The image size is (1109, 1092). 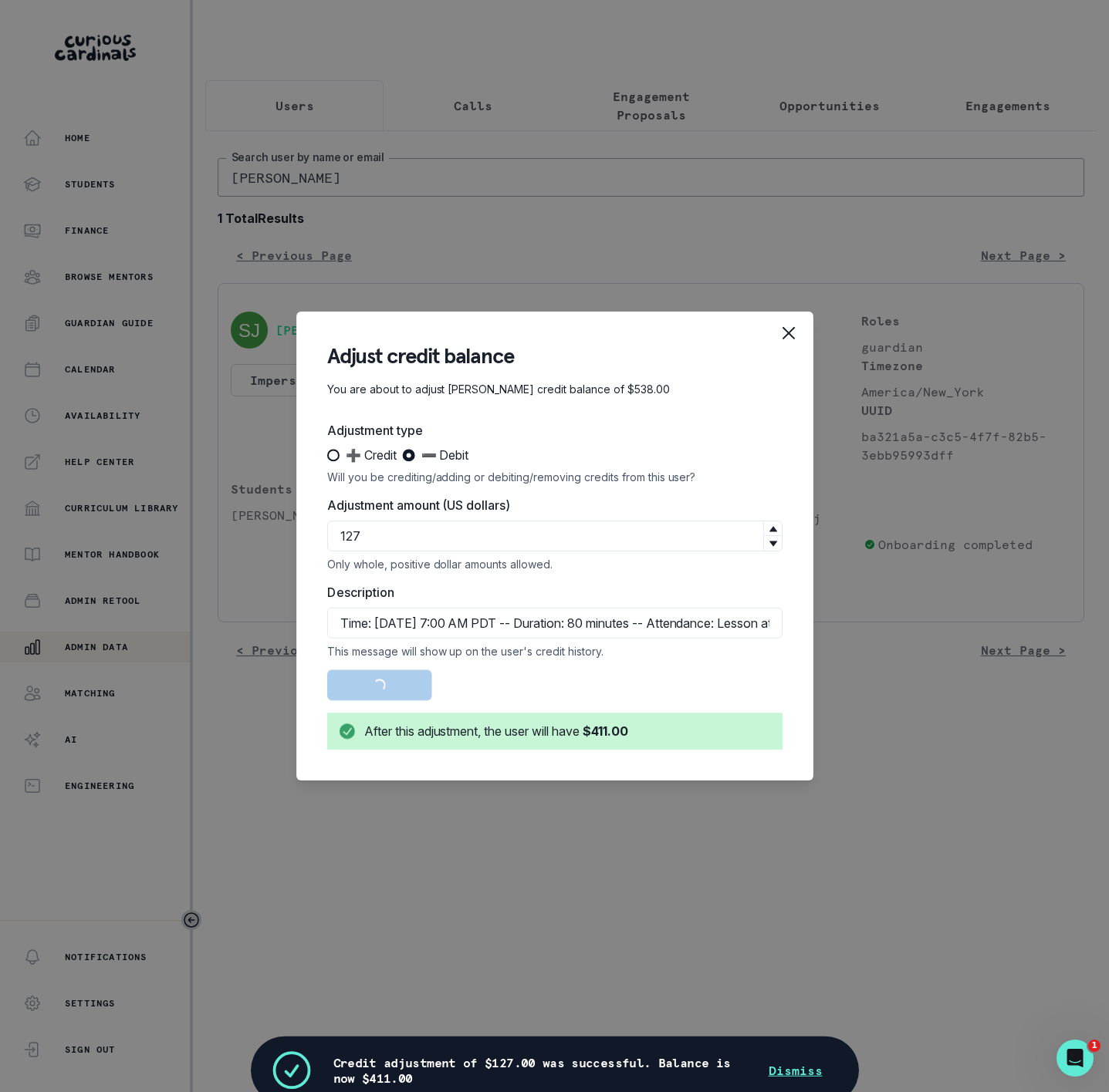 I want to click on label: Description, so click(x=549, y=593).